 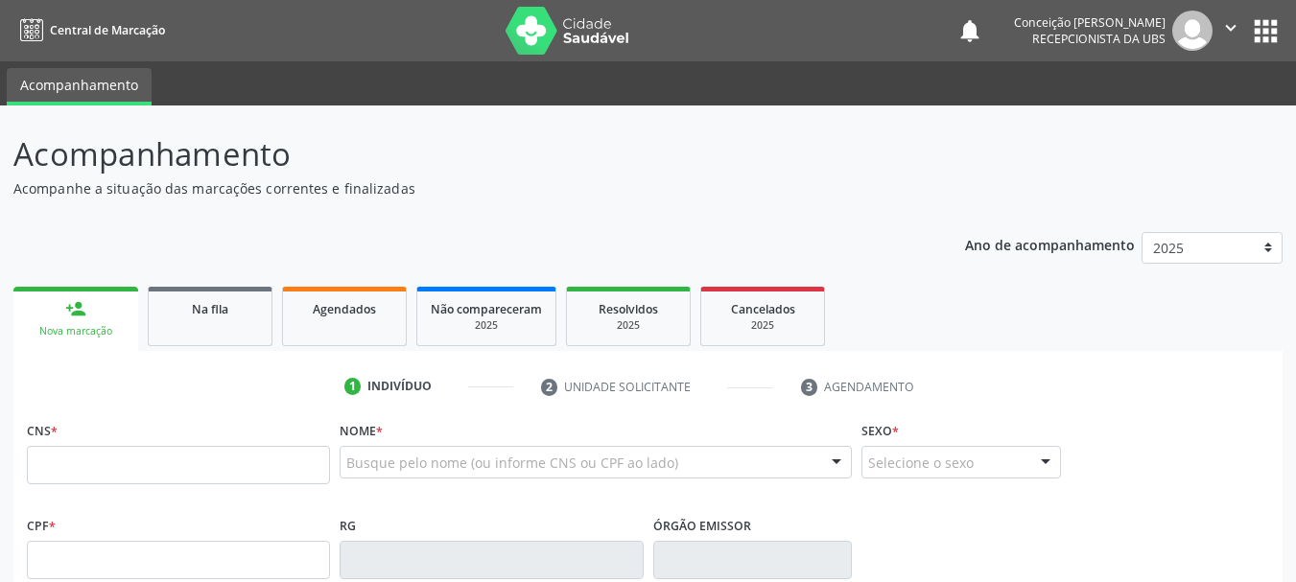 I want to click on p: Acompanhamento, so click(x=458, y=154).